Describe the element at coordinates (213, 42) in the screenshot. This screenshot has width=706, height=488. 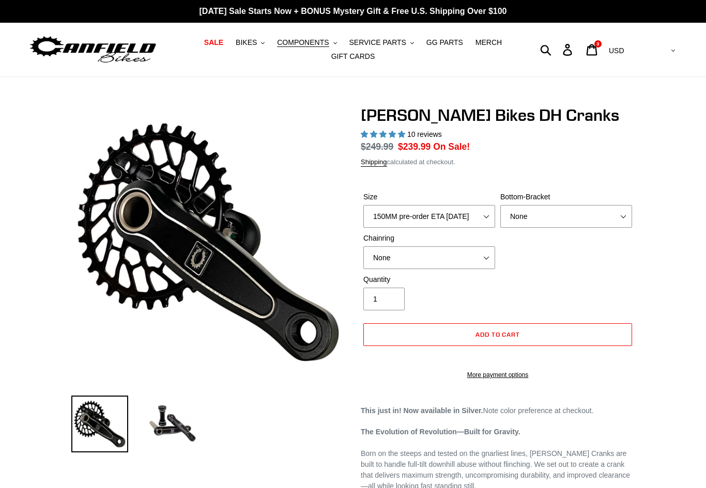
I see `span: SALE` at that location.